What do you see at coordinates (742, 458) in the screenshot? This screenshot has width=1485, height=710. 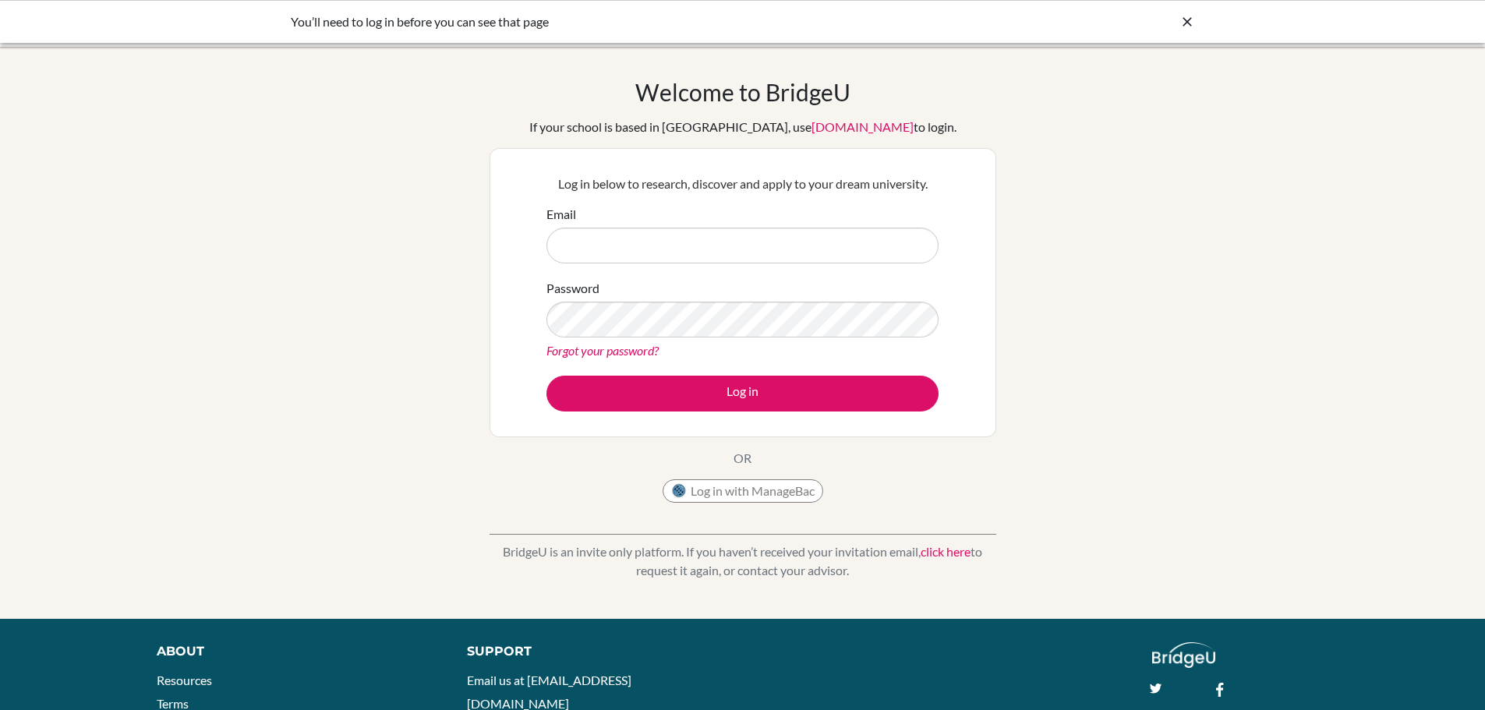 I see `p: OR` at bounding box center [742, 458].